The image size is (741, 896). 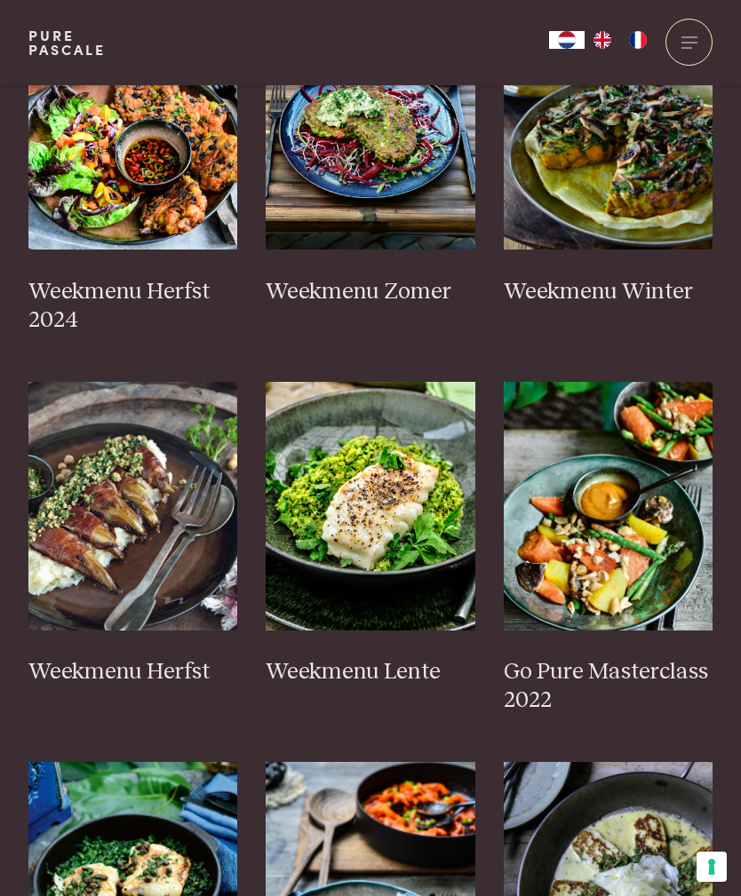 I want to click on h3: Weekmenu Winter, so click(x=608, y=292).